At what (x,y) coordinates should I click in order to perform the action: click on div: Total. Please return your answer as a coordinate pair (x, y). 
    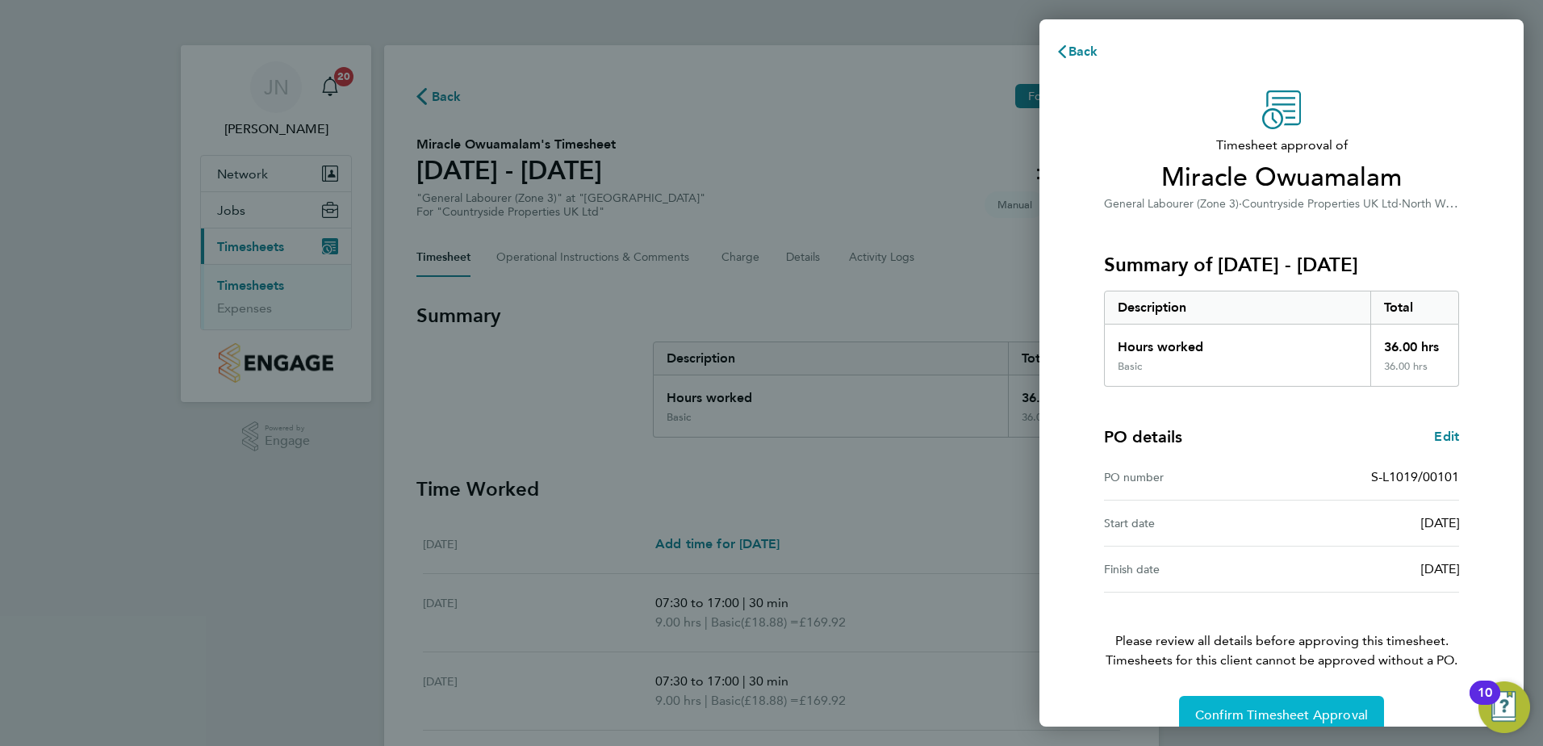
    Looking at the image, I should click on (1415, 308).